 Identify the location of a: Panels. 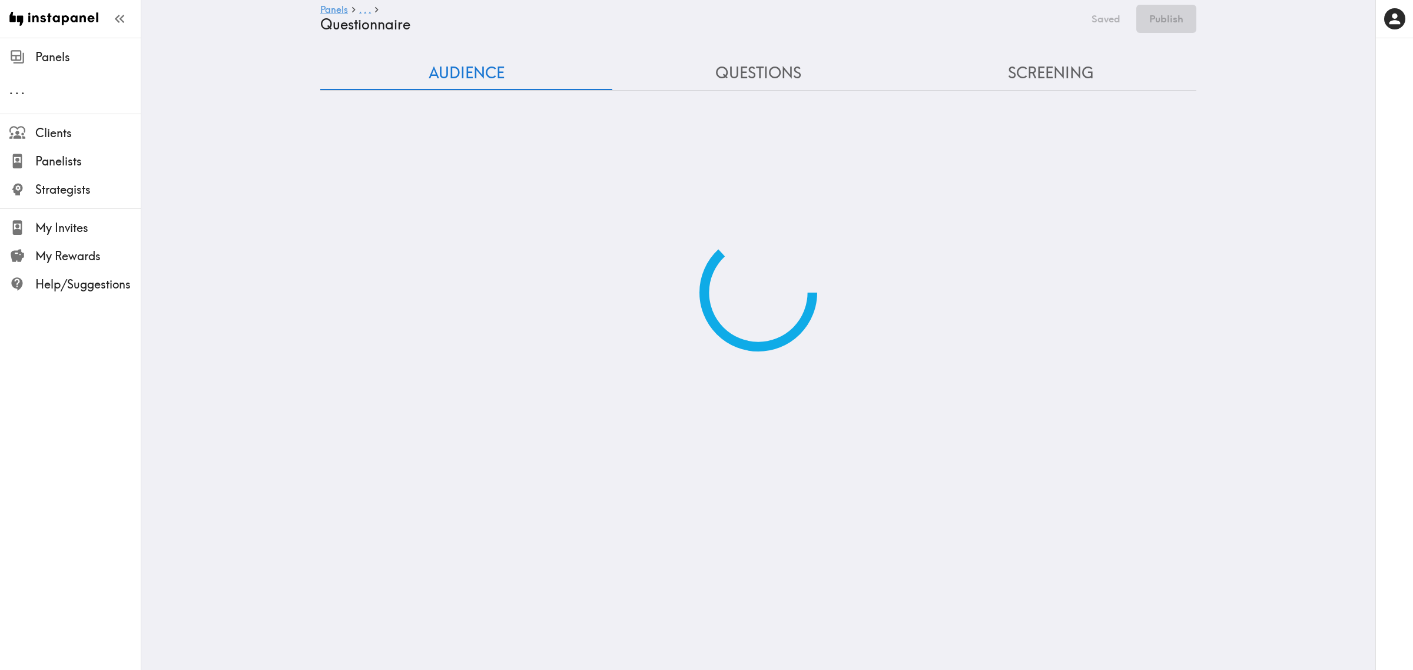
(334, 10).